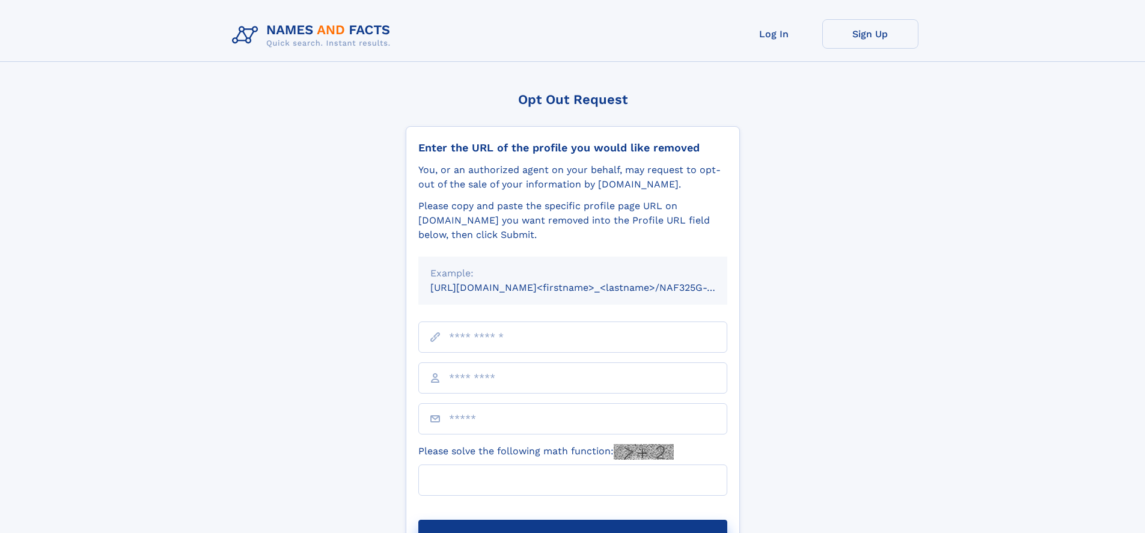  I want to click on a: Log In, so click(774, 34).